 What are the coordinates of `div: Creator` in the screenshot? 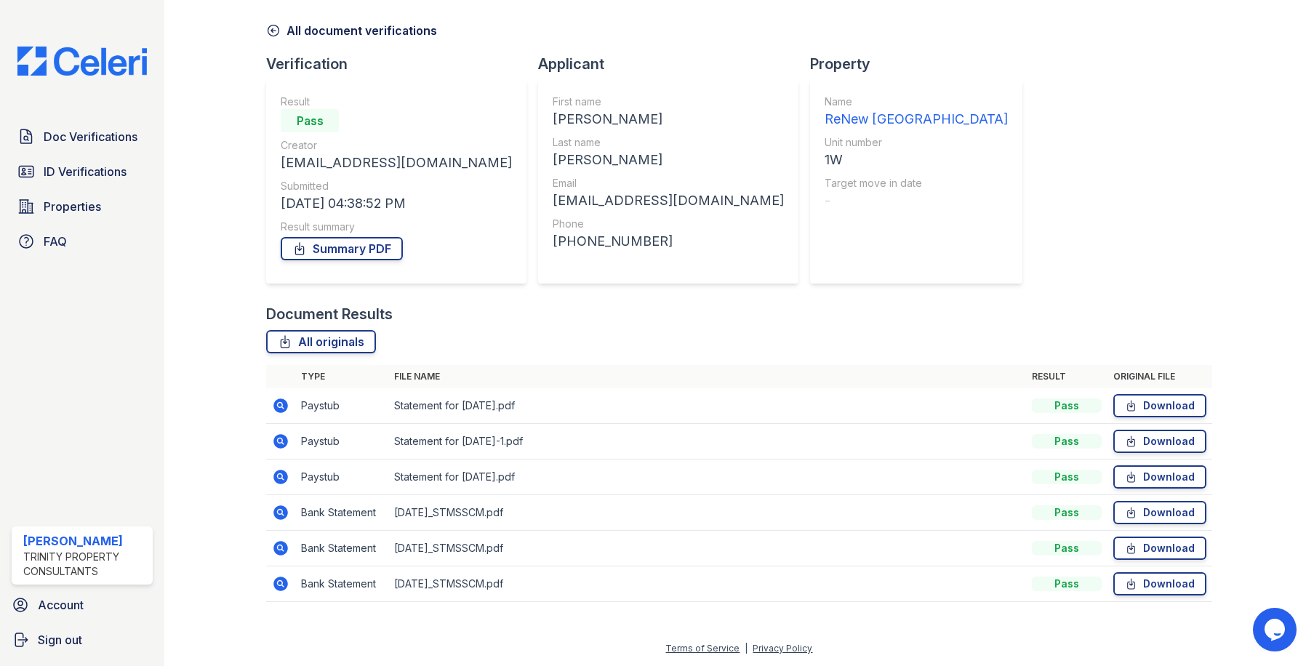 It's located at (396, 145).